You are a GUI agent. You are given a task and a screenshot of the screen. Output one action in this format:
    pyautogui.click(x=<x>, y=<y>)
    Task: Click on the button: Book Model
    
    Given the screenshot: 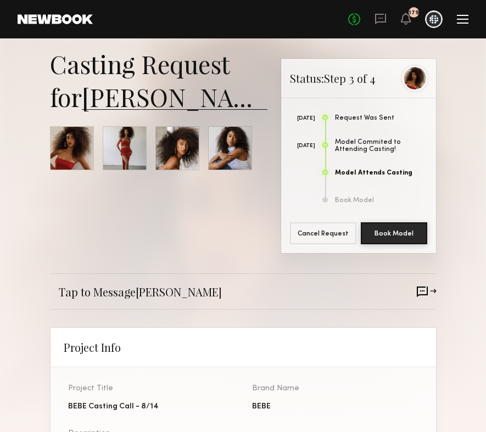 What is the action you would take?
    pyautogui.click(x=394, y=233)
    